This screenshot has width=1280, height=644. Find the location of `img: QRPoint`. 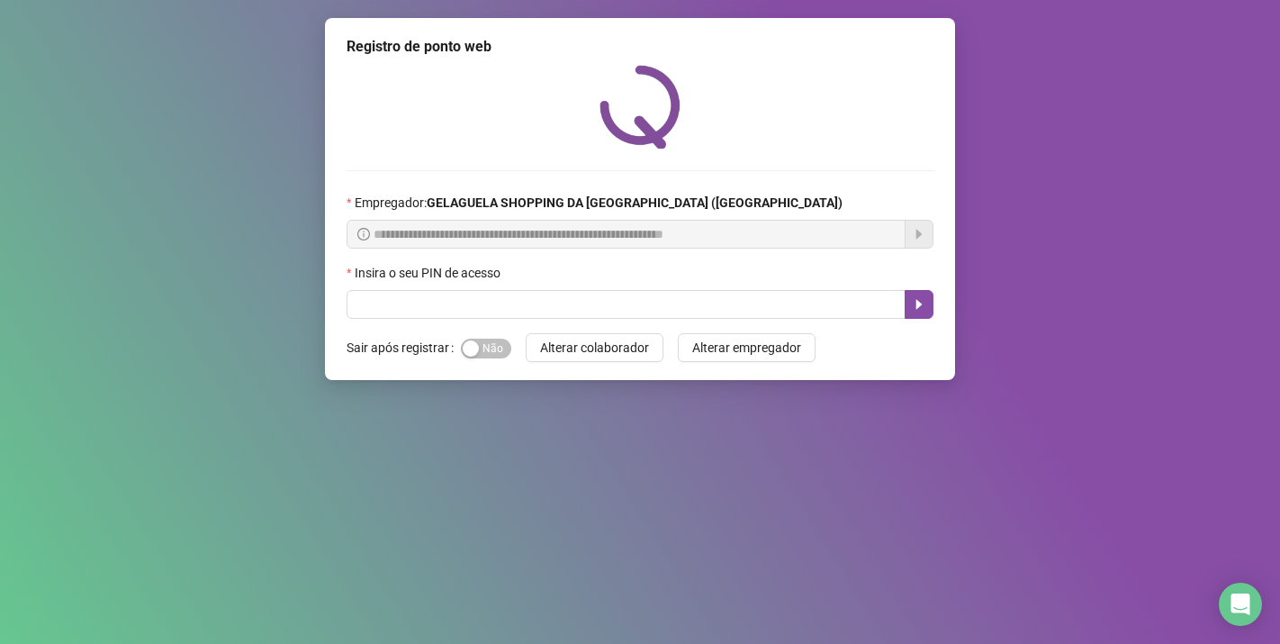

img: QRPoint is located at coordinates (640, 106).